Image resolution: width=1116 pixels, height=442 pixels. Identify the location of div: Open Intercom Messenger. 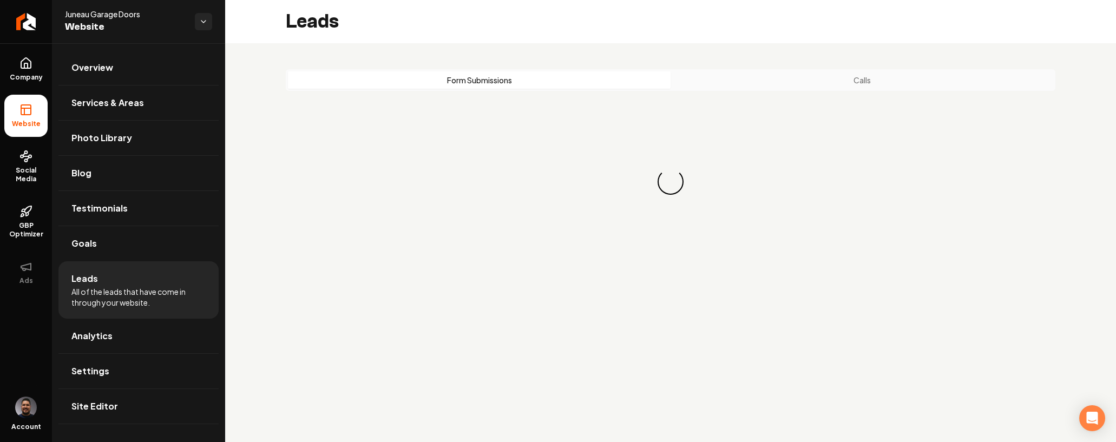
(1092, 418).